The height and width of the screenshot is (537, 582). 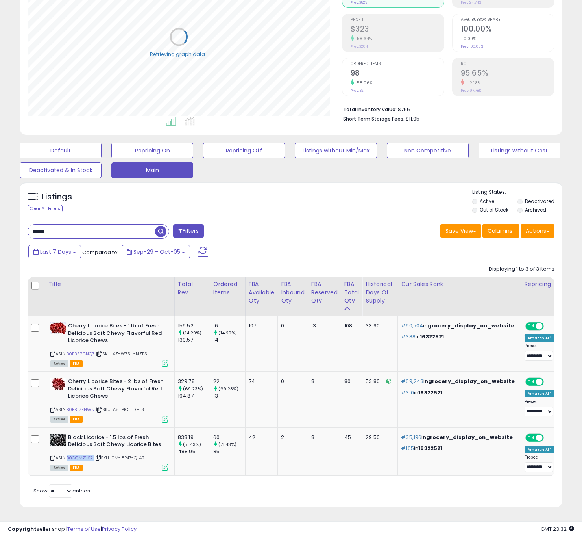 I want to click on b: Cherry Licorice Bites - 2 lbs of Fresh Delicious Soft Chewy Flavorful Red Licorice Chews, so click(x=116, y=389).